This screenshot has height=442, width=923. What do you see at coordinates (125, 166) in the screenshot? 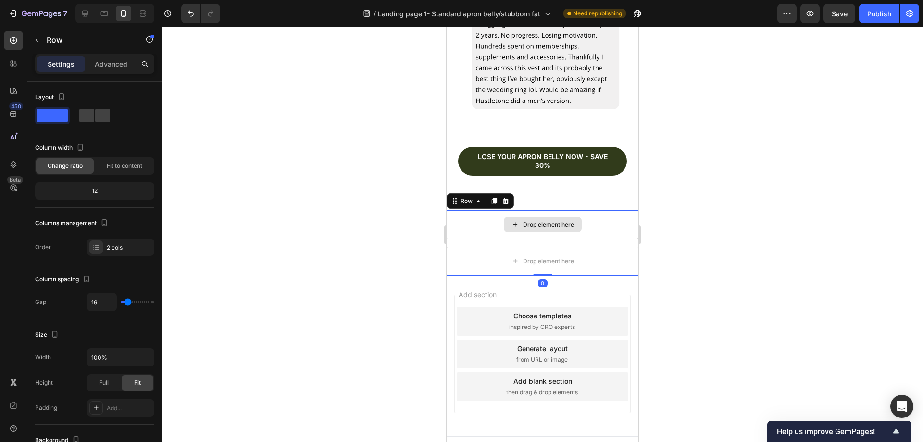
I see `span: Fit to content` at bounding box center [125, 166].